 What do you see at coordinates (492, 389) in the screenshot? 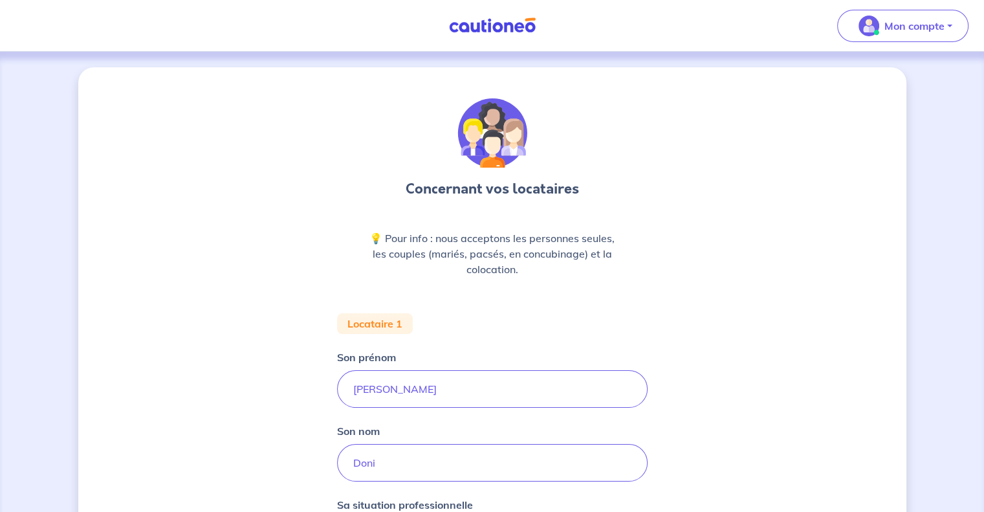
I see `input: John` at bounding box center [492, 389].